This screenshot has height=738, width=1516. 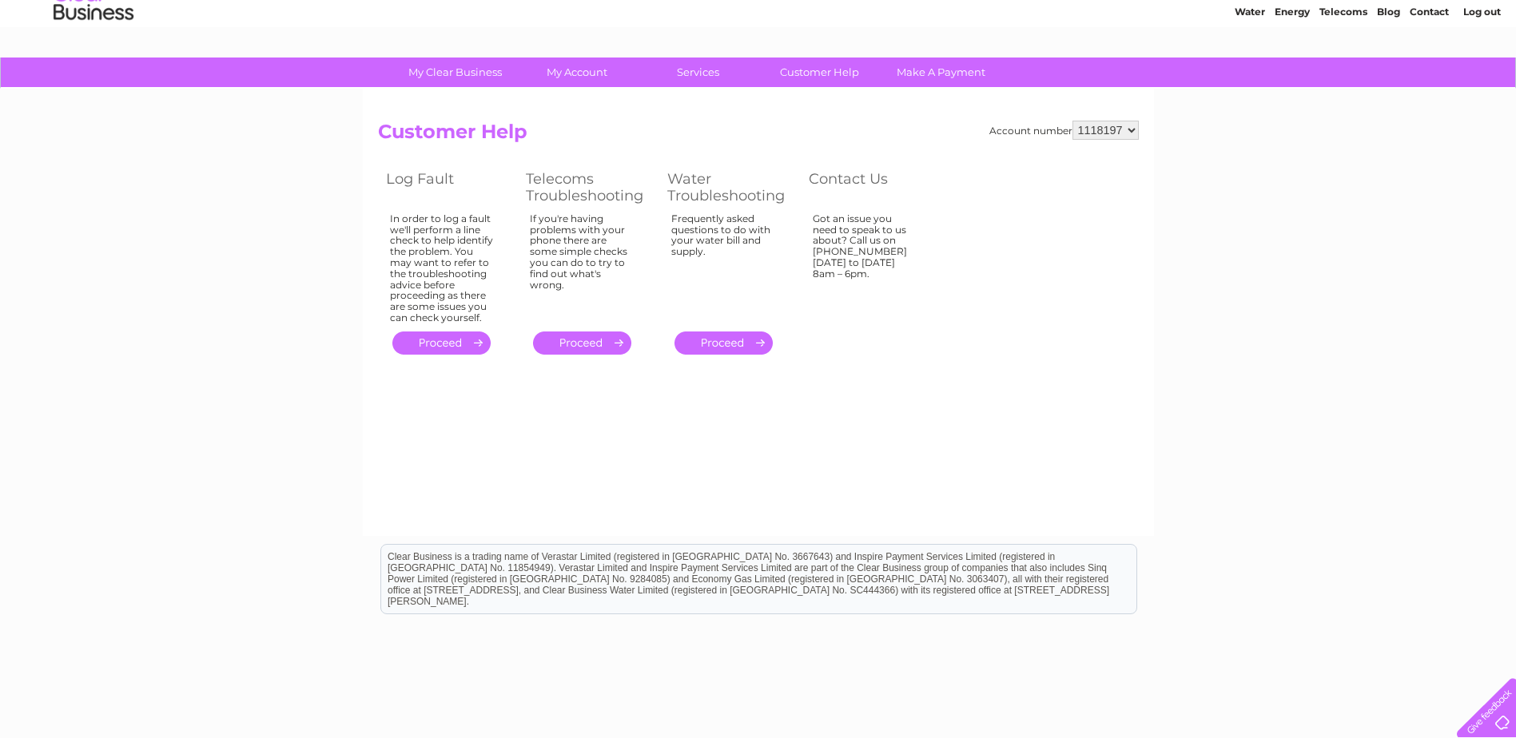 What do you see at coordinates (1250, 74) in the screenshot?
I see `a: Water` at bounding box center [1250, 74].